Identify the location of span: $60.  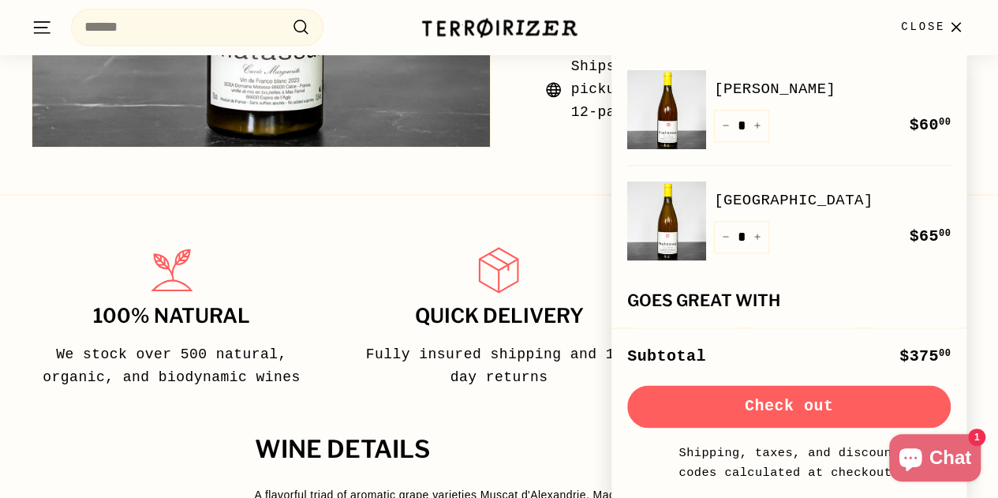
(929, 125).